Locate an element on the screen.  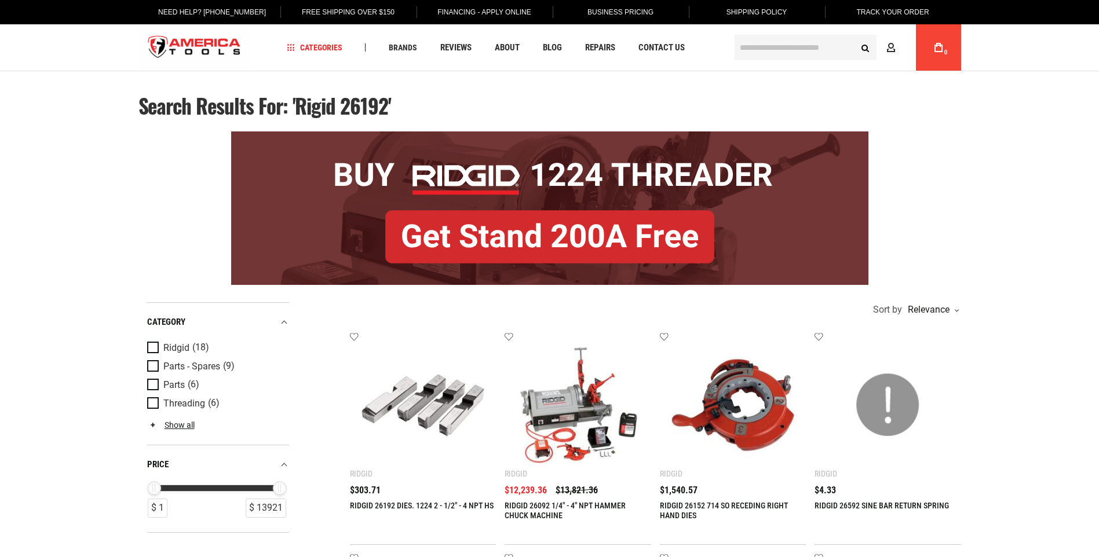
span: Parts is located at coordinates (174, 385).